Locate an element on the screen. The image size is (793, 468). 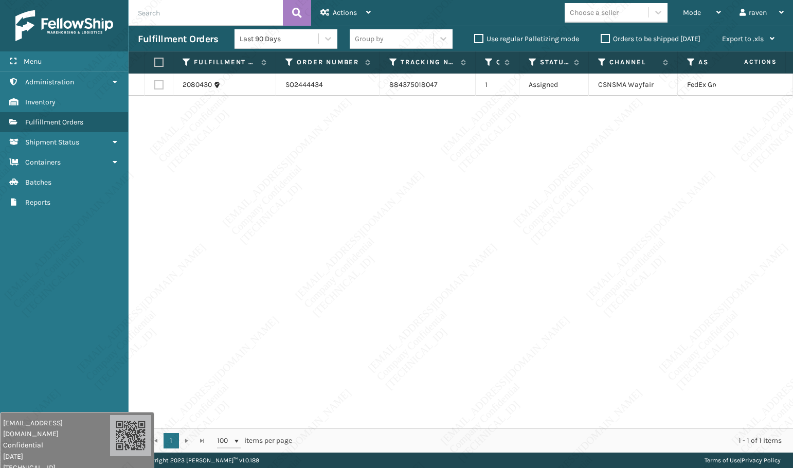
div: Choose a seller is located at coordinates (594, 12).